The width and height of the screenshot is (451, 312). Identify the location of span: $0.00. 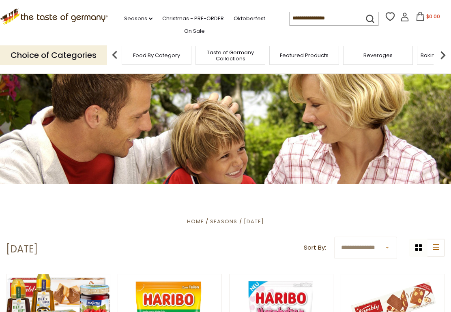
(433, 16).